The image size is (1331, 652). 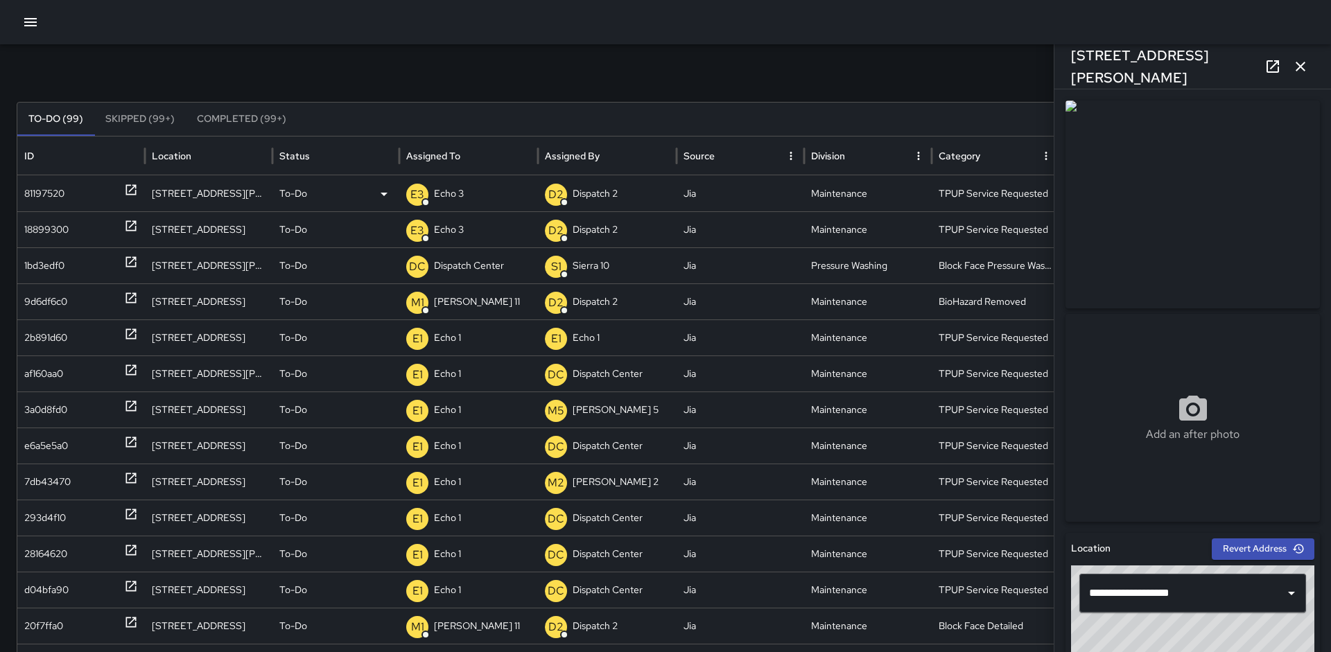 What do you see at coordinates (47, 482) in the screenshot?
I see `div: 7db43470` at bounding box center [47, 482].